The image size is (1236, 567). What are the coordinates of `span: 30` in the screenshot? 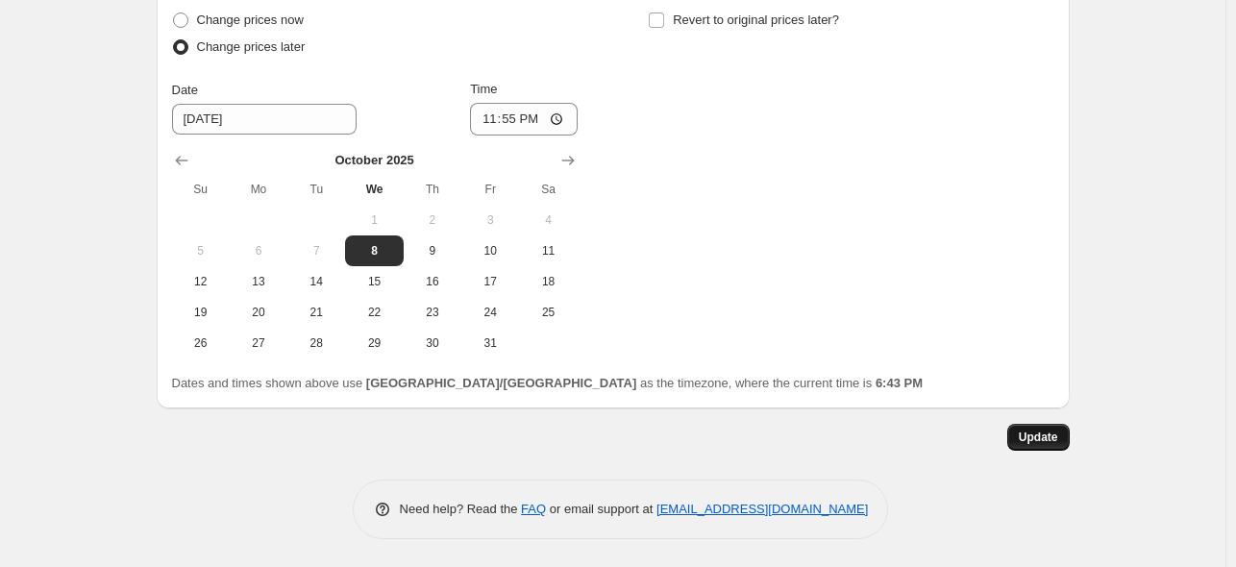 It's located at (433, 343).